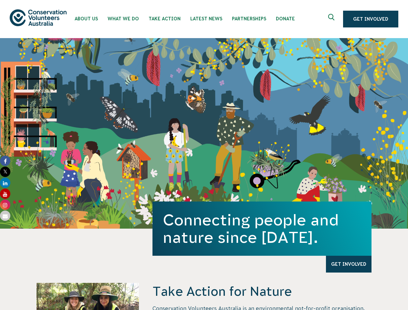 Image resolution: width=408 pixels, height=310 pixels. What do you see at coordinates (86, 19) in the screenshot?
I see `span: About Us` at bounding box center [86, 19].